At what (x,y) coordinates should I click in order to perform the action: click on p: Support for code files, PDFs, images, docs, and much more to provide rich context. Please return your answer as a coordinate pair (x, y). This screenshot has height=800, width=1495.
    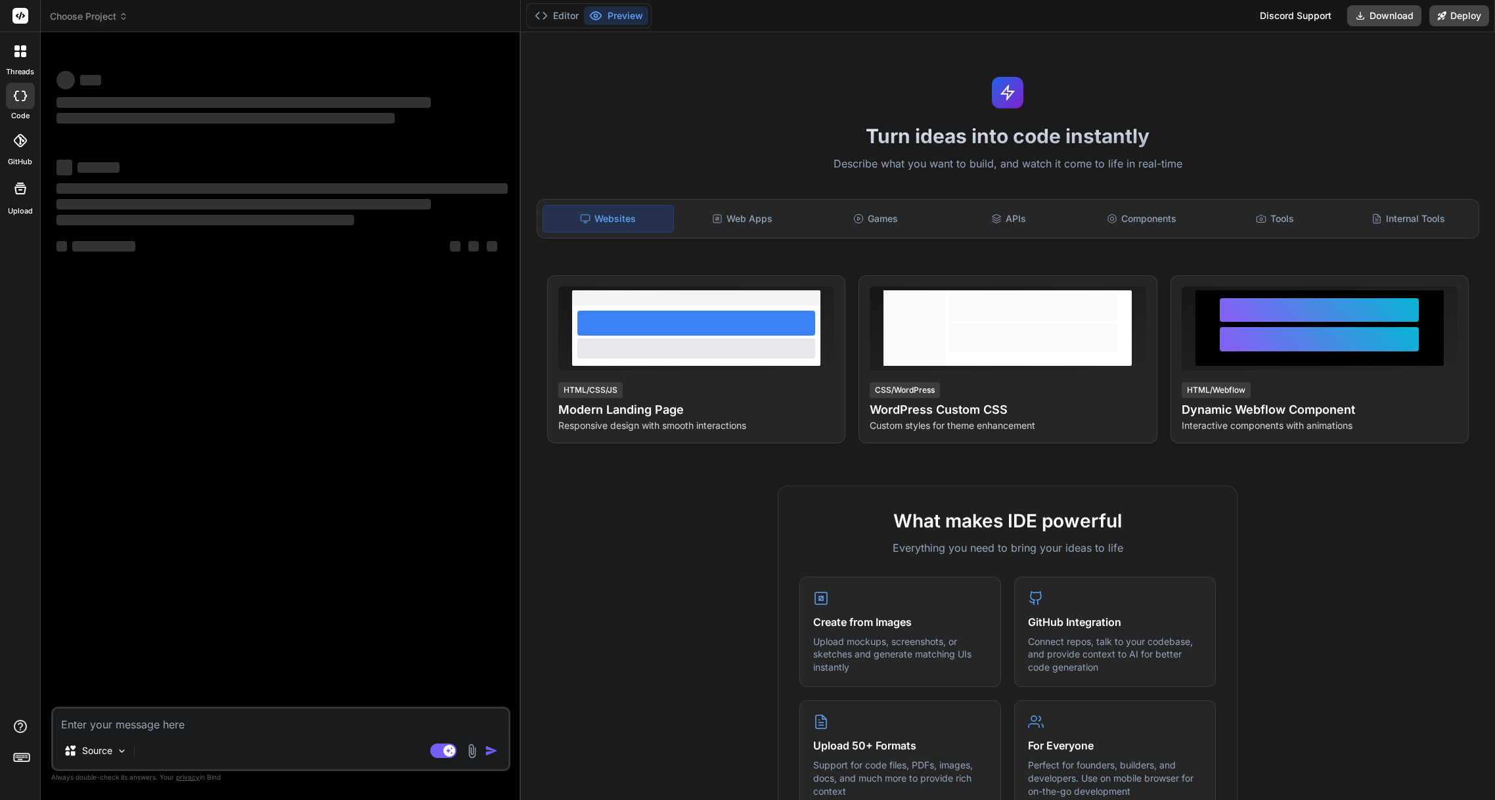
    Looking at the image, I should click on (900, 778).